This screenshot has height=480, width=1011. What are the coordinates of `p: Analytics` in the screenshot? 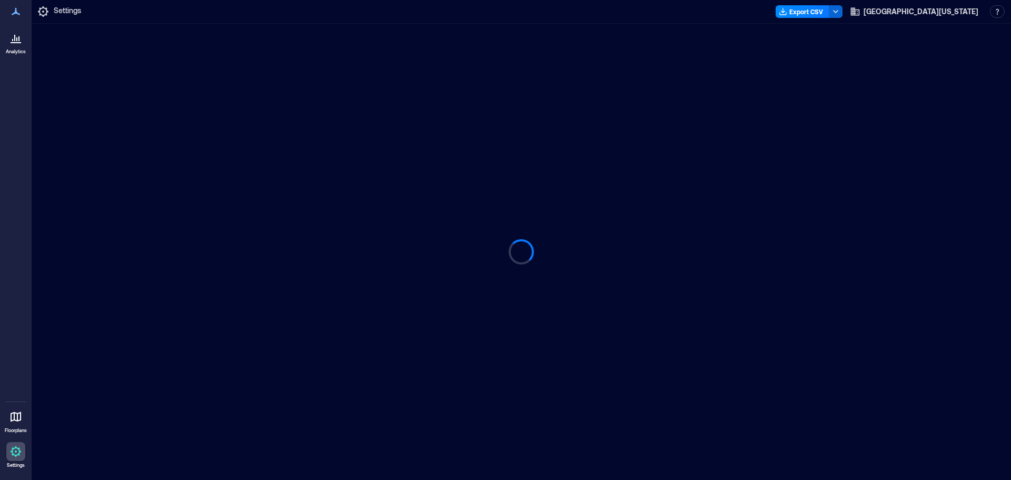 It's located at (16, 52).